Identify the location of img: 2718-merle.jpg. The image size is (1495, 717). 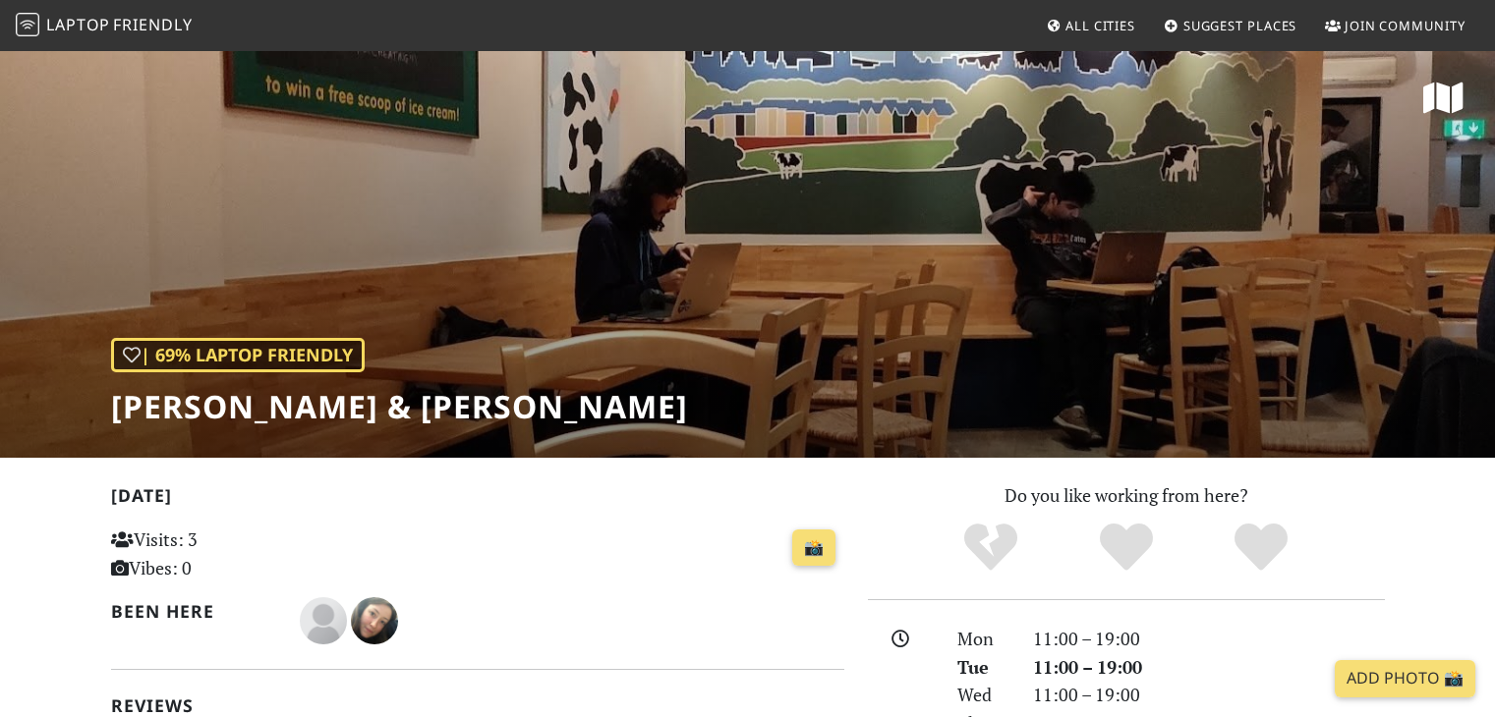
(374, 621).